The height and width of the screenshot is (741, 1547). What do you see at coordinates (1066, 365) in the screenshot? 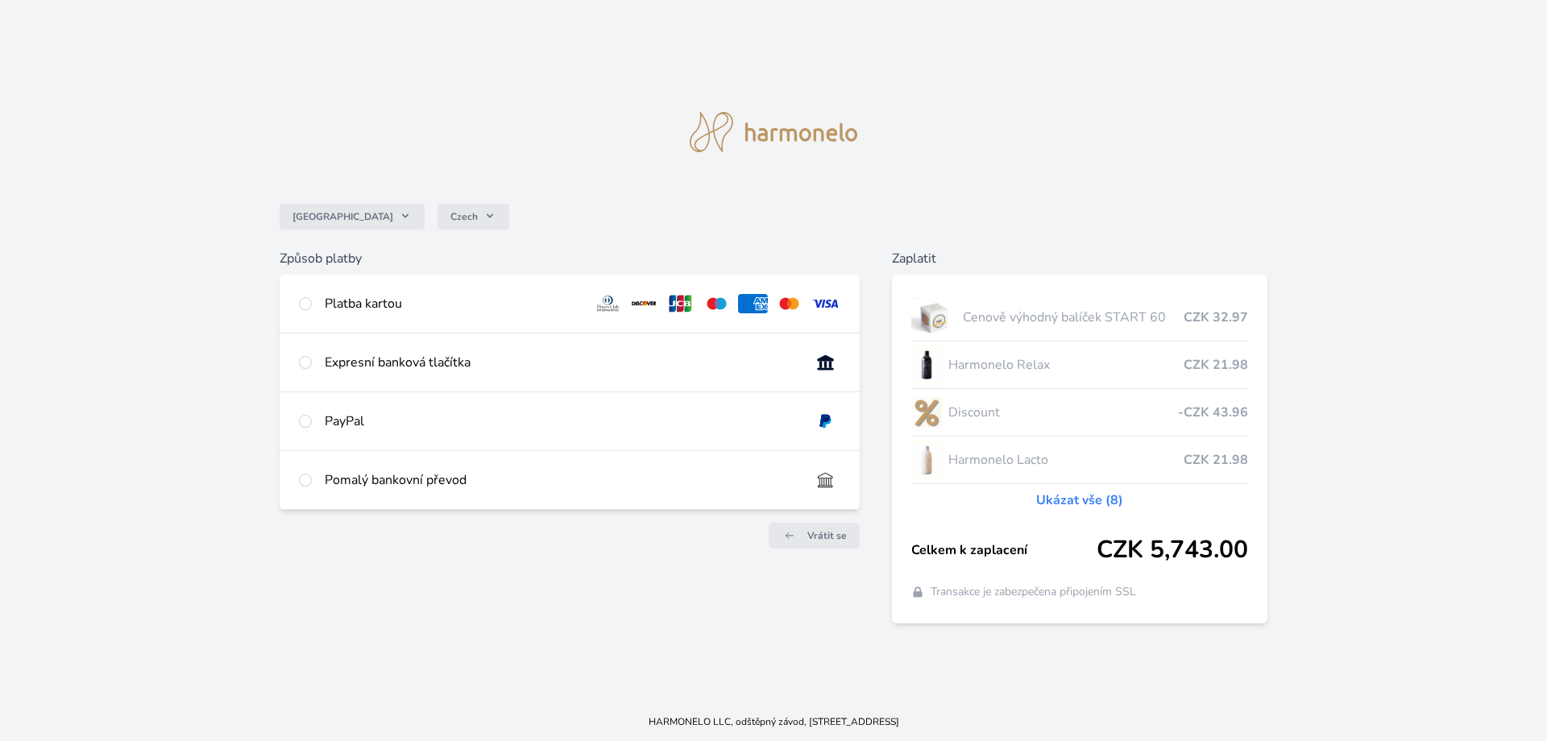
I see `span: Harmonelo Relax` at bounding box center [1066, 365].